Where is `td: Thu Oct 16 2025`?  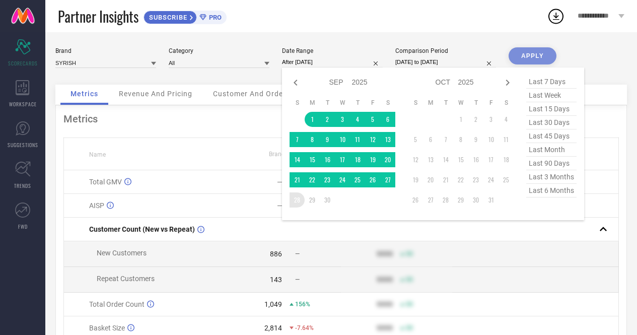 td: Thu Oct 16 2025 is located at coordinates (476, 160).